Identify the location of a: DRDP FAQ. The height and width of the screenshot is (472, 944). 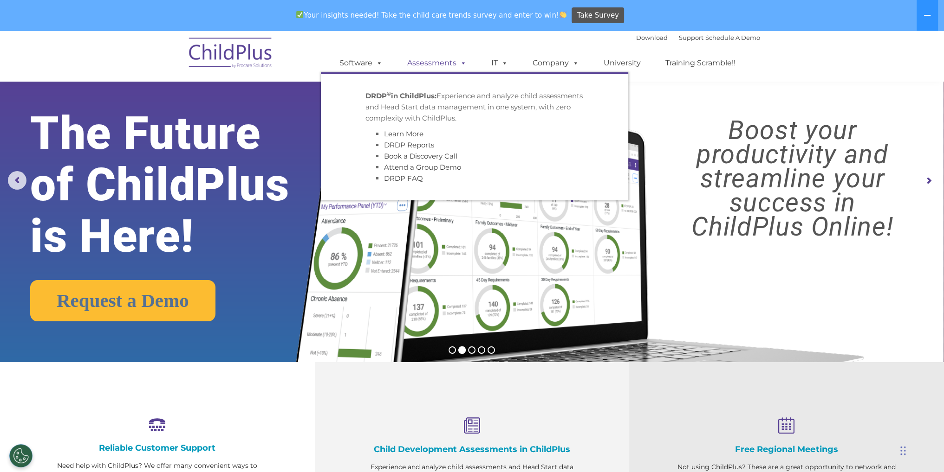
(403, 178).